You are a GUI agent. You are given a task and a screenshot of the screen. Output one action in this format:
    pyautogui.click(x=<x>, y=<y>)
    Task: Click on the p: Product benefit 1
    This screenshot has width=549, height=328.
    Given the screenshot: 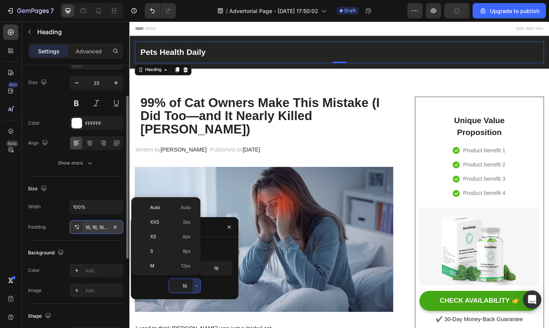 What is the action you would take?
    pyautogui.click(x=390, y=142)
    